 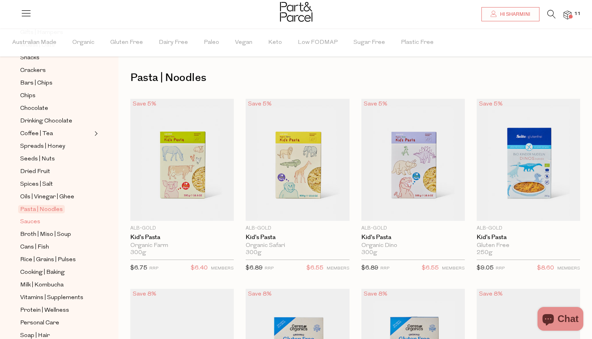 I want to click on span: Protein | Wellness, so click(x=45, y=310).